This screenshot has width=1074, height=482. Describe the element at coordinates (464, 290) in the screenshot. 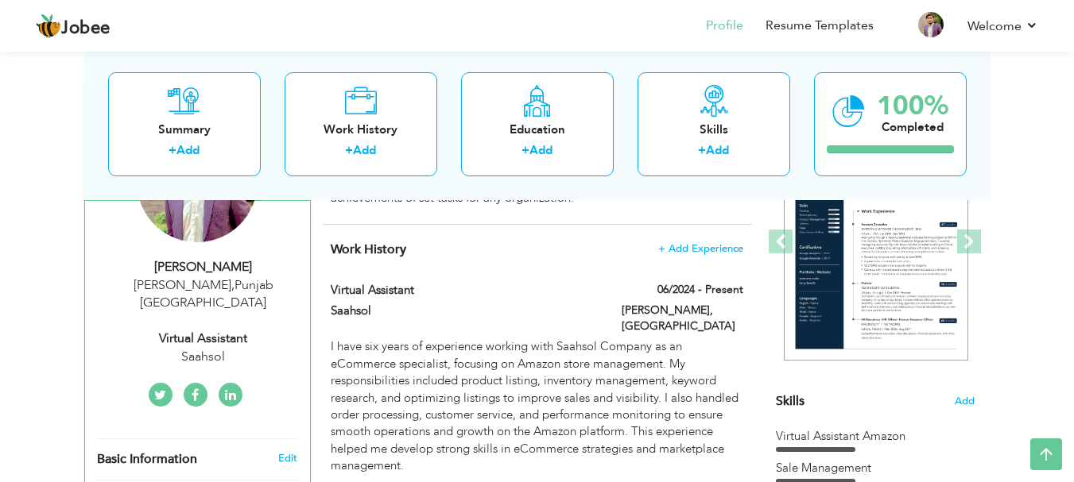

I see `label: Virtual Assistant` at that location.